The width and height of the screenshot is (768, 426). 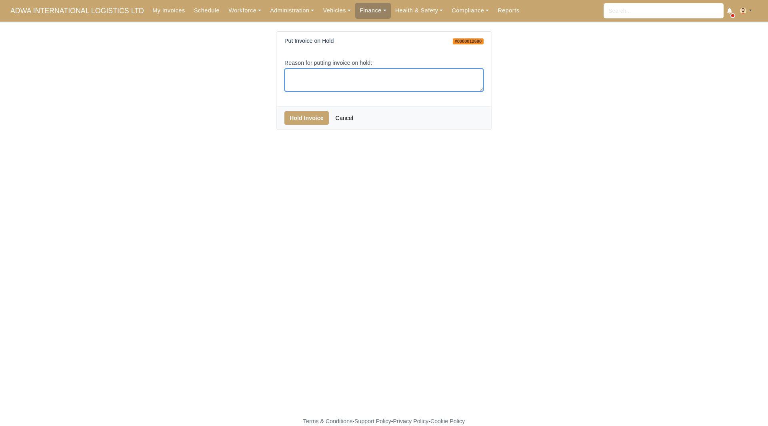 What do you see at coordinates (207, 10) in the screenshot?
I see `a: Schedule` at bounding box center [207, 10].